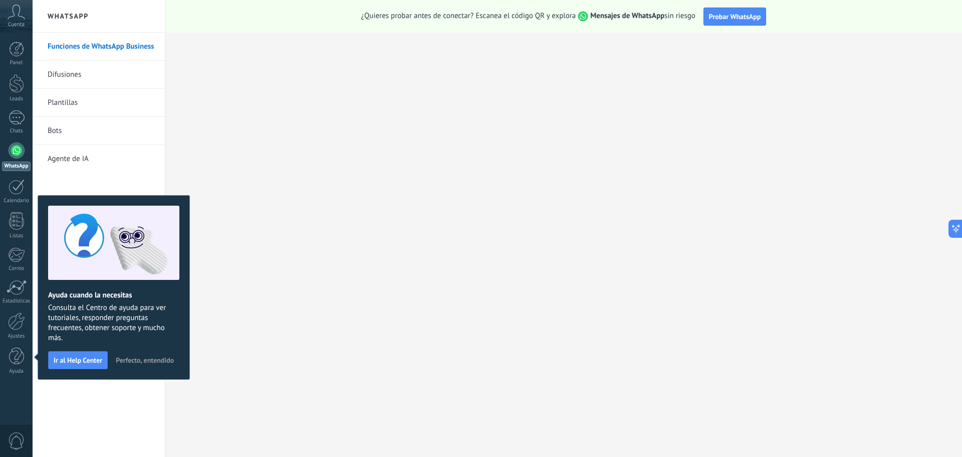  Describe the element at coordinates (145, 360) in the screenshot. I see `span: Perfecto, entendido` at that location.